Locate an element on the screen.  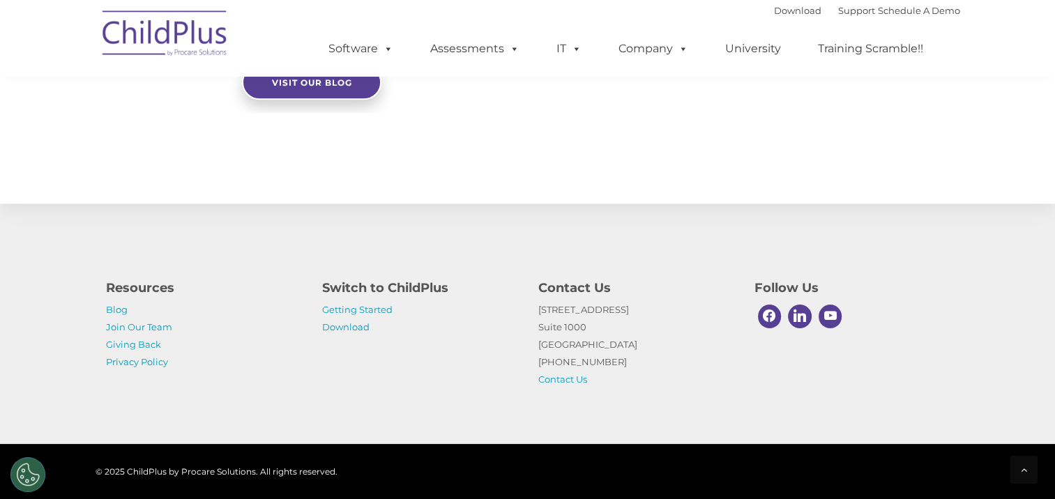
button: Cookies Settings is located at coordinates (28, 475).